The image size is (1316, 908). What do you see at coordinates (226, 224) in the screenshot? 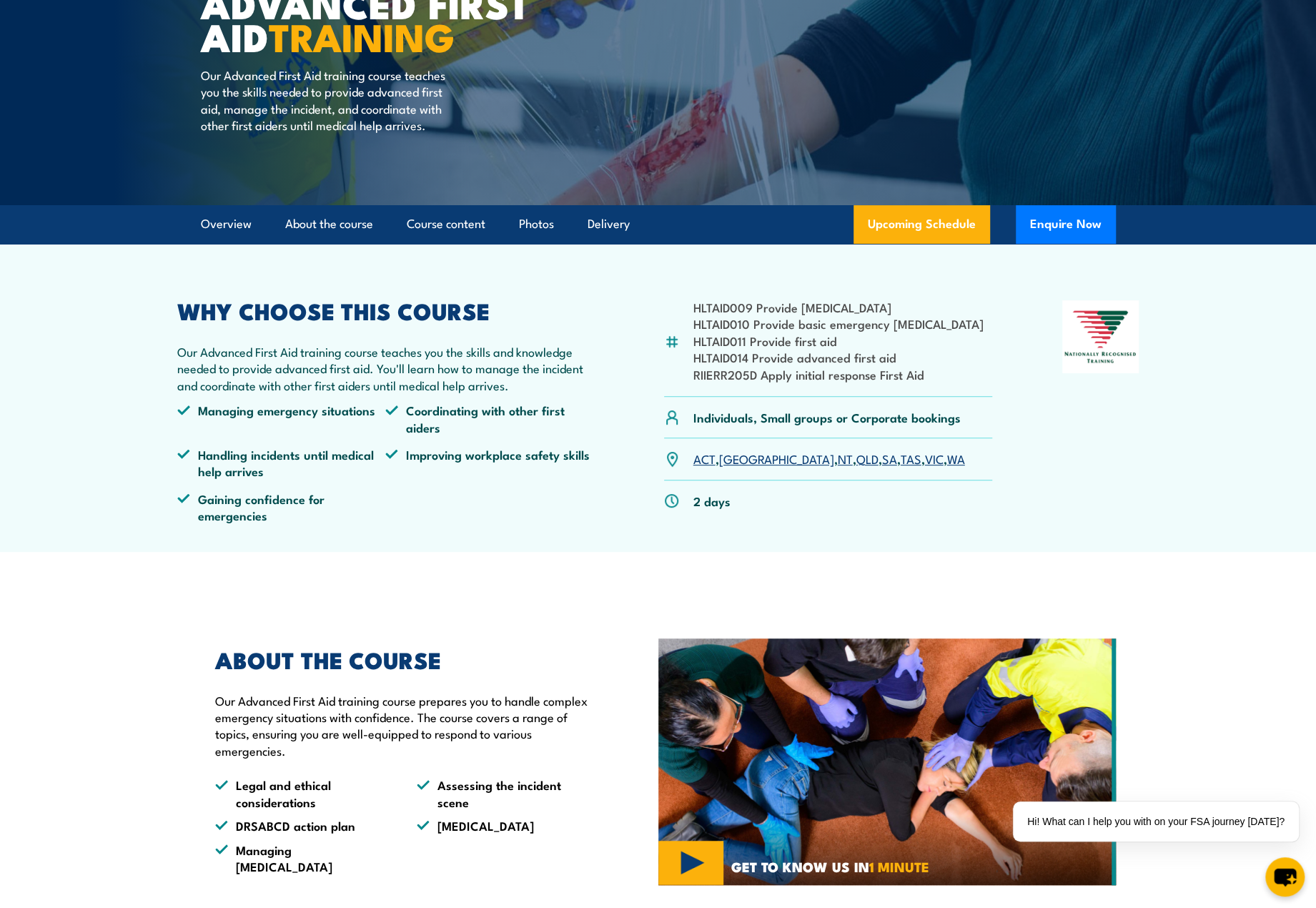
I see `a: Overview` at bounding box center [226, 224].